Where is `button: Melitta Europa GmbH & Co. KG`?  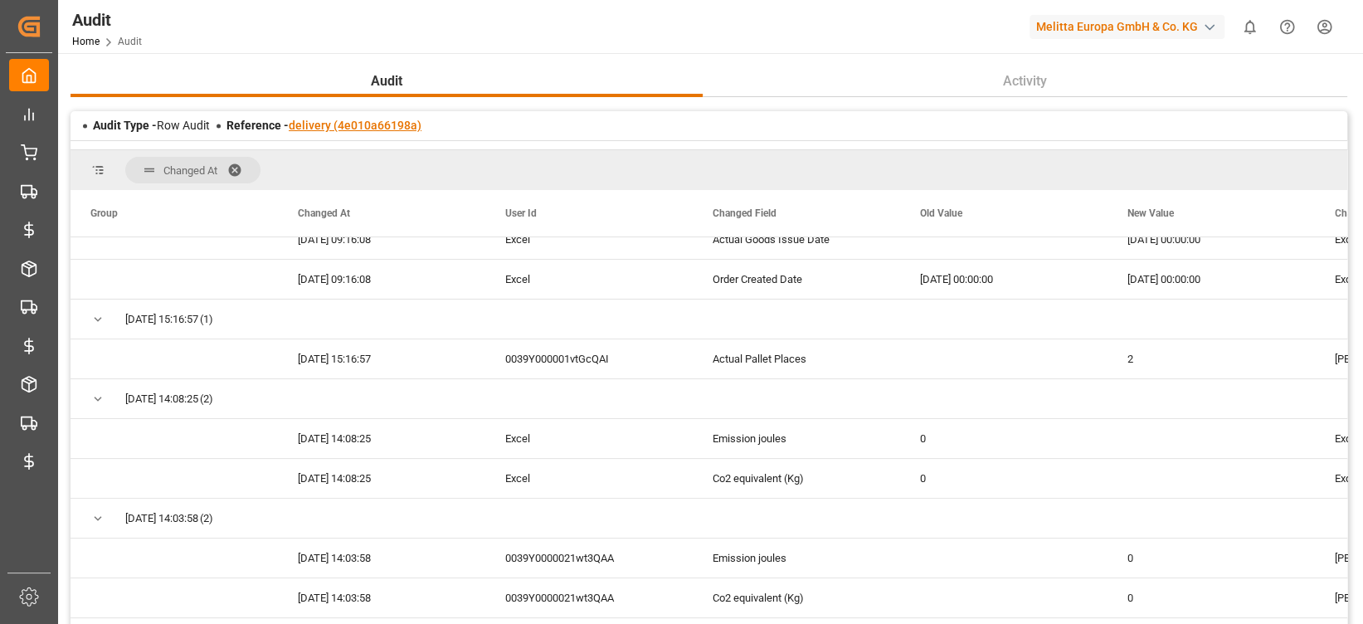 button: Melitta Europa GmbH & Co. KG is located at coordinates (1130, 27).